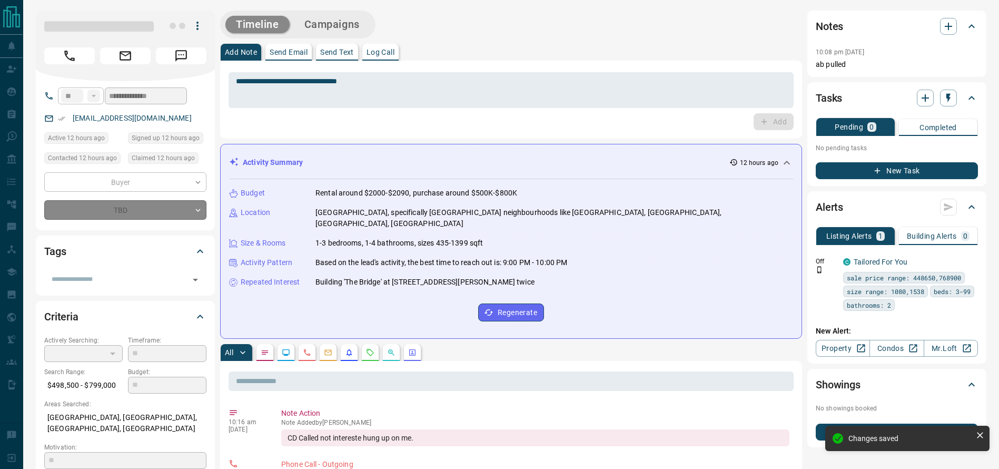 The image size is (999, 469). I want to click on p: Building Alerts, so click(932, 236).